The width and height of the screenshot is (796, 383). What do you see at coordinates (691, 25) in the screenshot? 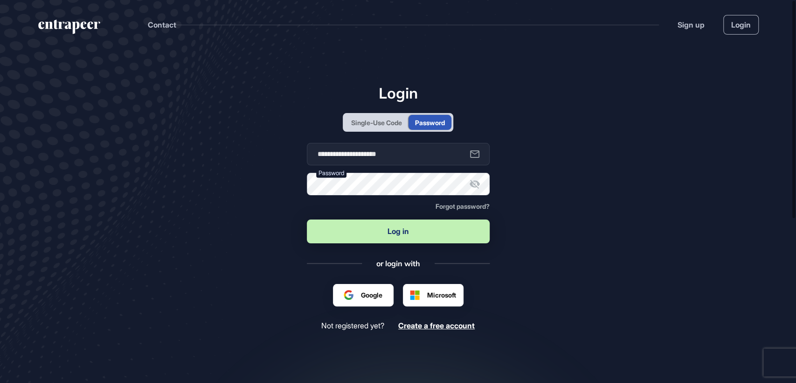
I see `a: Sign up` at bounding box center [691, 25].